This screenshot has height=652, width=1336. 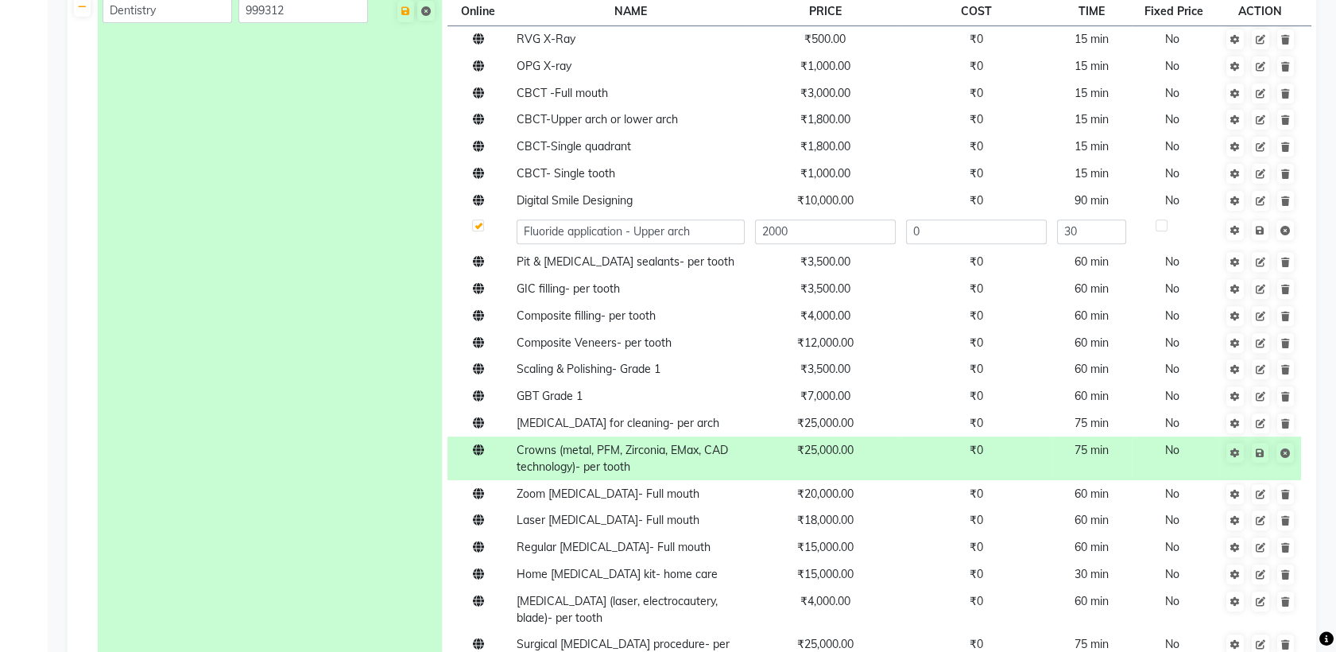 I want to click on span: GIC filling- per tooth, so click(x=568, y=289).